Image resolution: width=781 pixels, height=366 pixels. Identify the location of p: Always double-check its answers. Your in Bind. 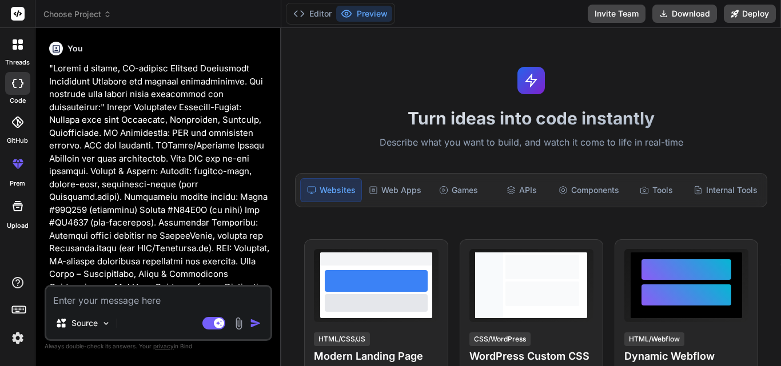
(158, 346).